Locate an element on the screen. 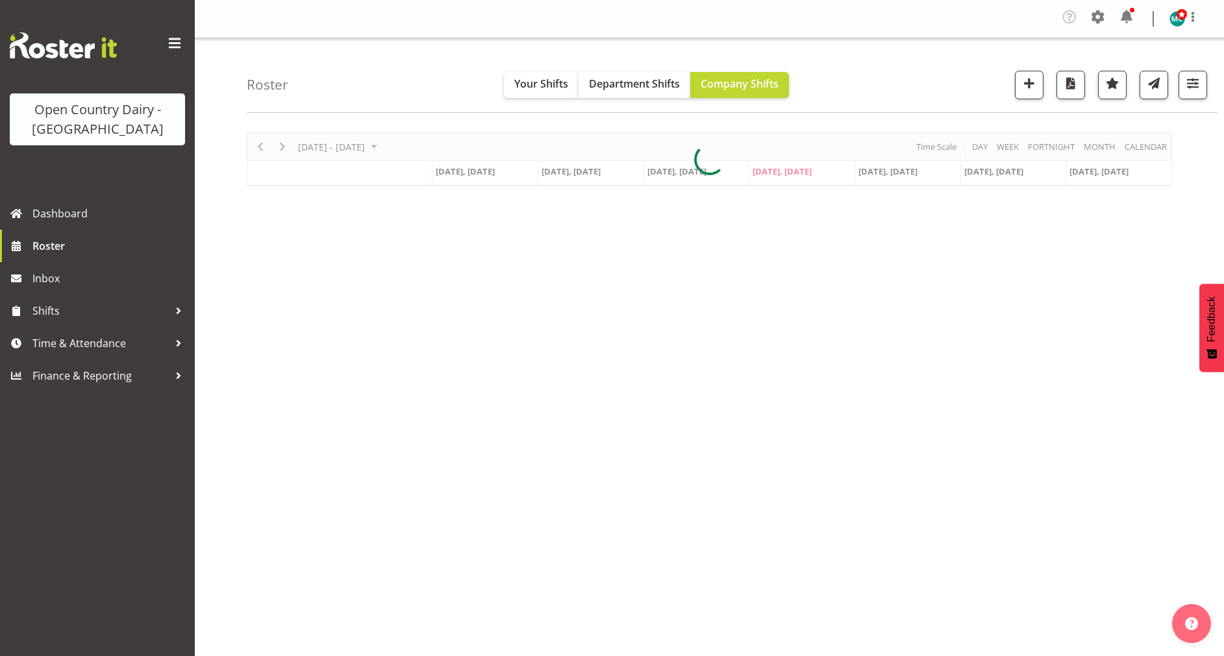  button: Download a PDF of the roster according to the set date range. is located at coordinates (1070, 85).